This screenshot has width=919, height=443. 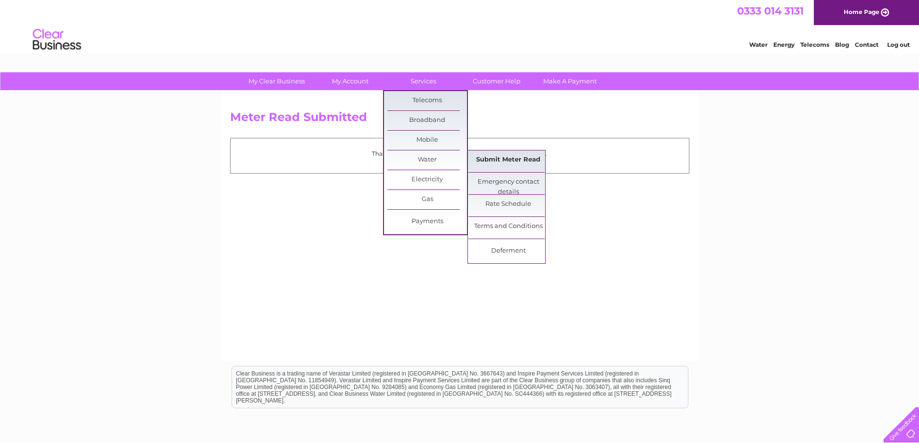 What do you see at coordinates (841, 44) in the screenshot?
I see `a: Blog` at bounding box center [841, 44].